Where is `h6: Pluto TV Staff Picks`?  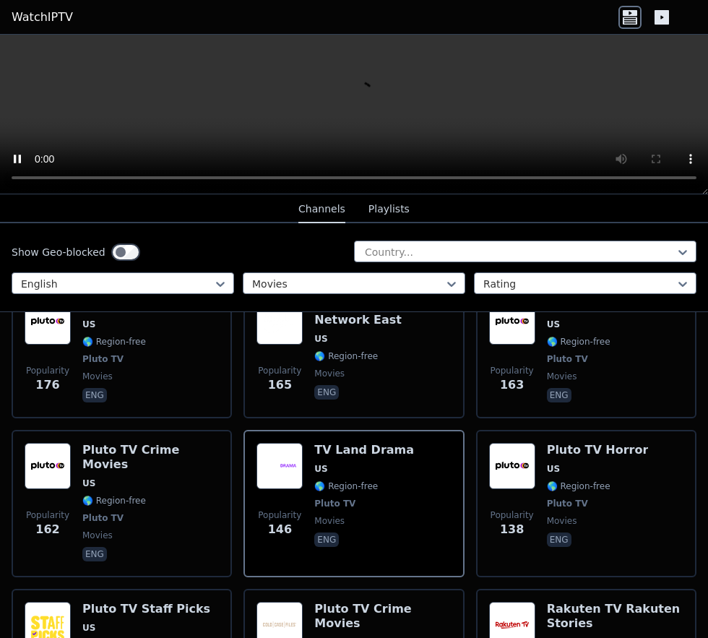
h6: Pluto TV Staff Picks is located at coordinates (146, 609).